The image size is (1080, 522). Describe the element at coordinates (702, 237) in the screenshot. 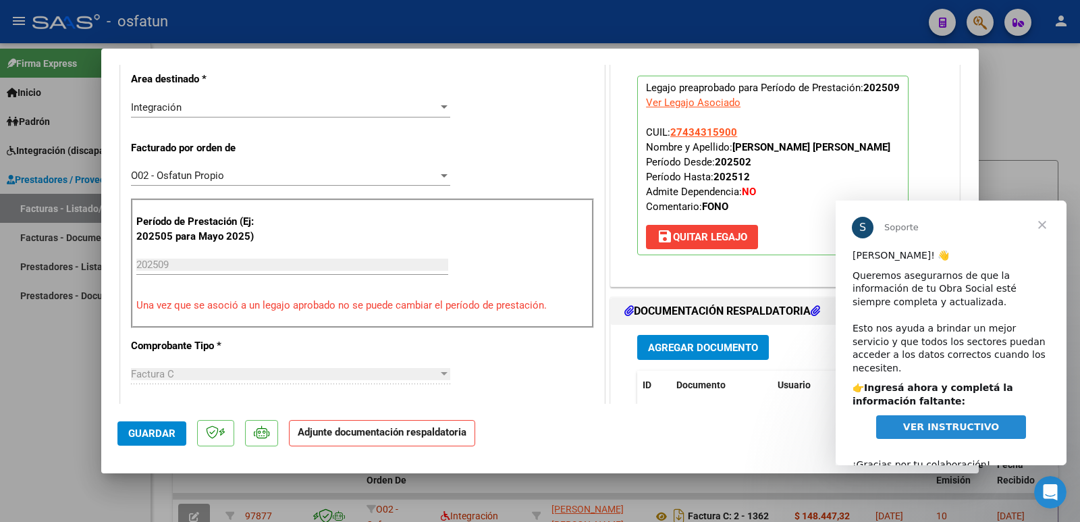

I see `span: Quitar Legajo` at that location.